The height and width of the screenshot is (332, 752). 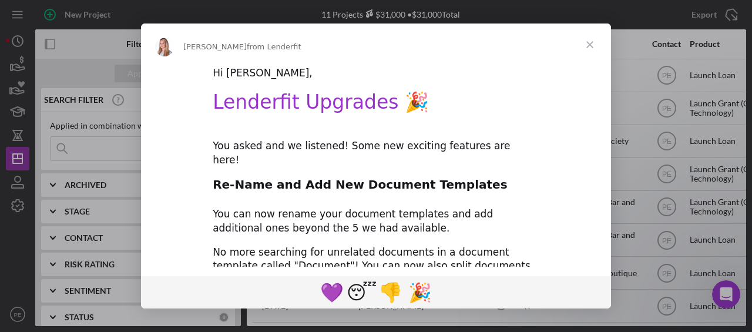 What do you see at coordinates (164, 47) in the screenshot?
I see `img: Profile image for Allison` at bounding box center [164, 47].